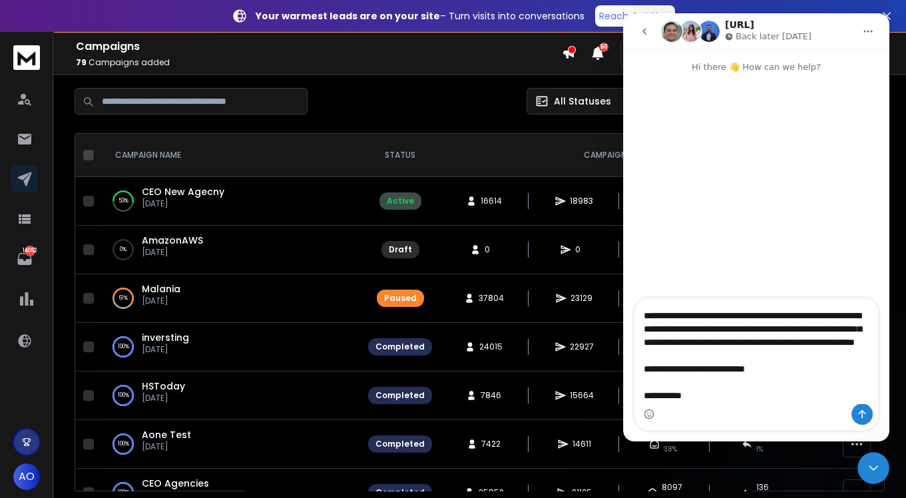 Image resolution: width=906 pixels, height=498 pixels. I want to click on span: 18983, so click(581, 201).